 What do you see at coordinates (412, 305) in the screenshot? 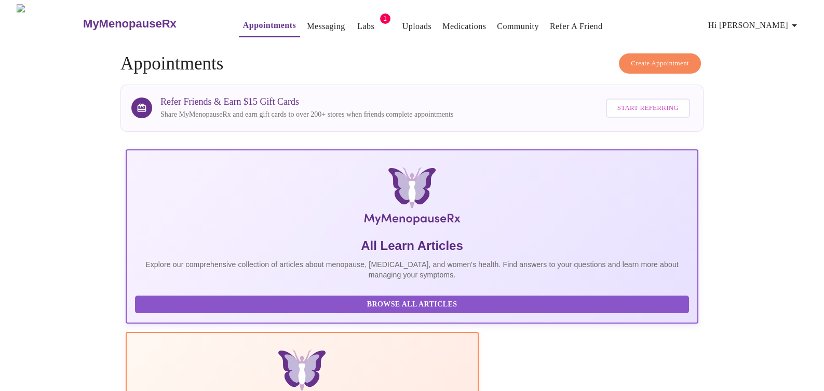
I see `button: Browse All Articles` at bounding box center [412, 305].